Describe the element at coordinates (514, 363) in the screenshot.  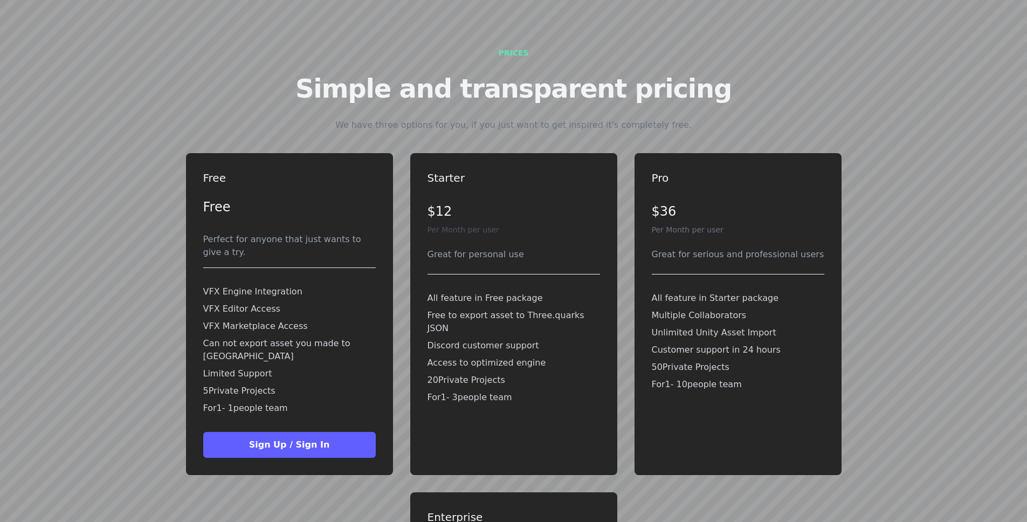
I see `p: Access to optimized engine` at that location.